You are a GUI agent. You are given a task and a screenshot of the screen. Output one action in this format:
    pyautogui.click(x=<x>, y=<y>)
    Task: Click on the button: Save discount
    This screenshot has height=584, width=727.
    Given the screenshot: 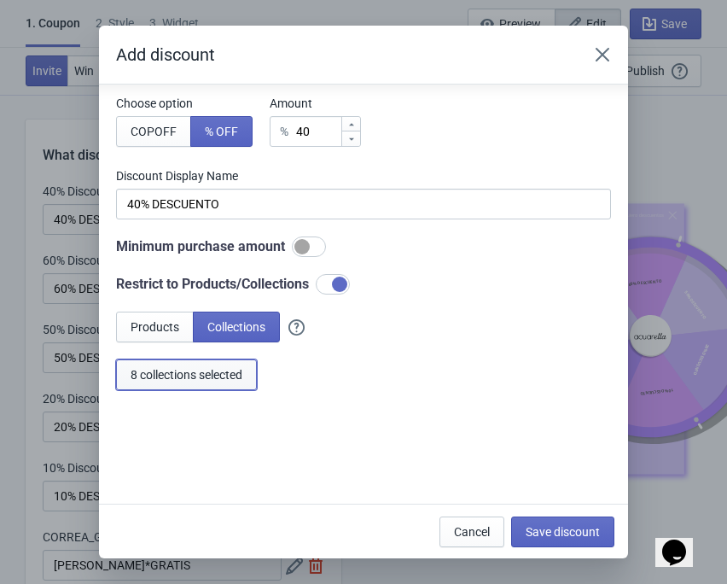 What is the action you would take?
    pyautogui.click(x=563, y=532)
    